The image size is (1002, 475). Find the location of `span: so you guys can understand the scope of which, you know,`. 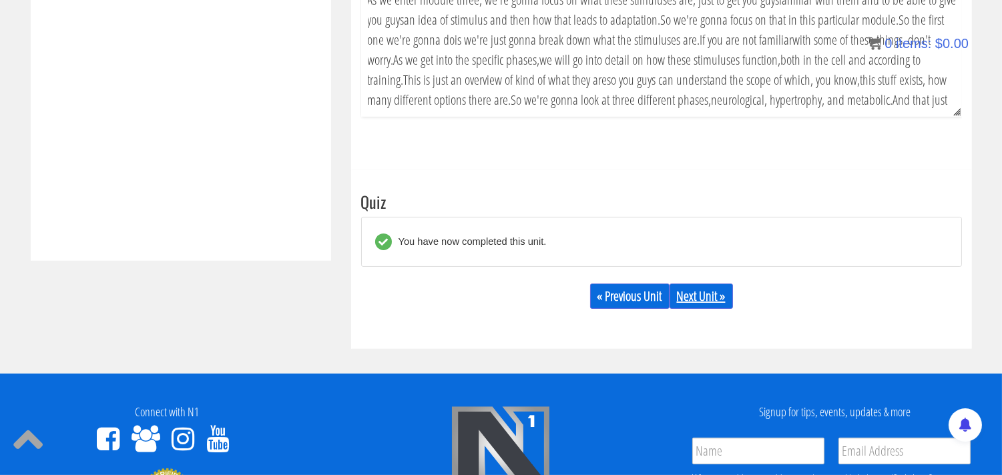

span: so you guys can understand the scope of which, you know, is located at coordinates (734, 79).